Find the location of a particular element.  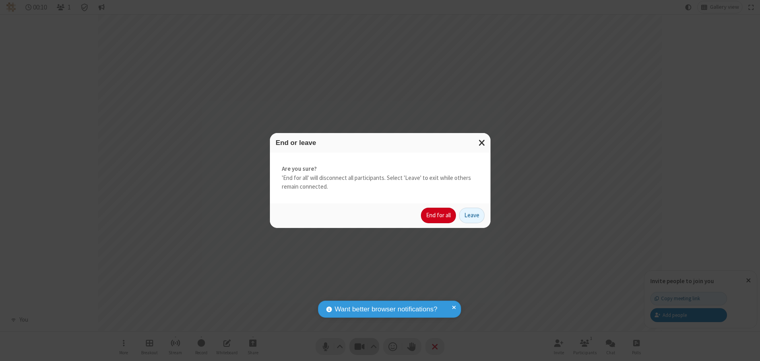

button: End for all is located at coordinates (439, 216).